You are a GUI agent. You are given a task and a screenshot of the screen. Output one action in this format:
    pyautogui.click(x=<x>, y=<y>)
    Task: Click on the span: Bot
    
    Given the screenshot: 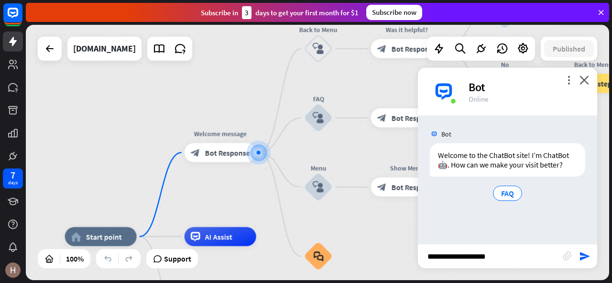 What is the action you would take?
    pyautogui.click(x=446, y=134)
    